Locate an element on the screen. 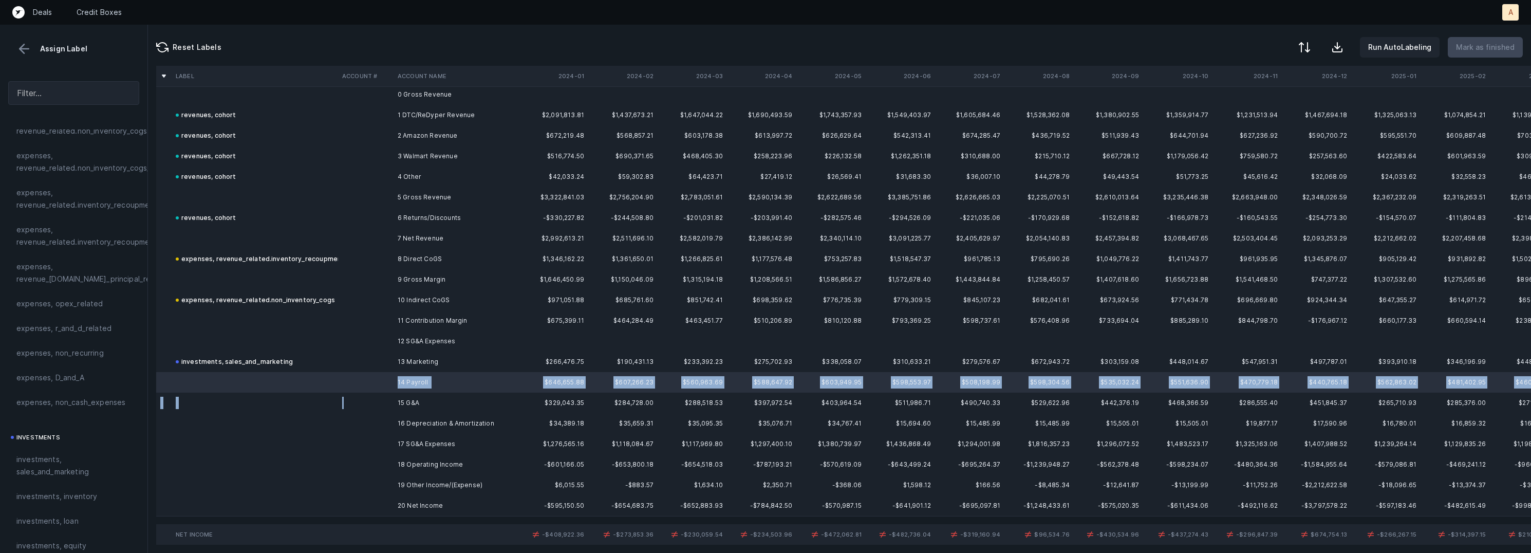 This screenshot has height=553, width=1531. div: Assign Label is located at coordinates (73, 49).